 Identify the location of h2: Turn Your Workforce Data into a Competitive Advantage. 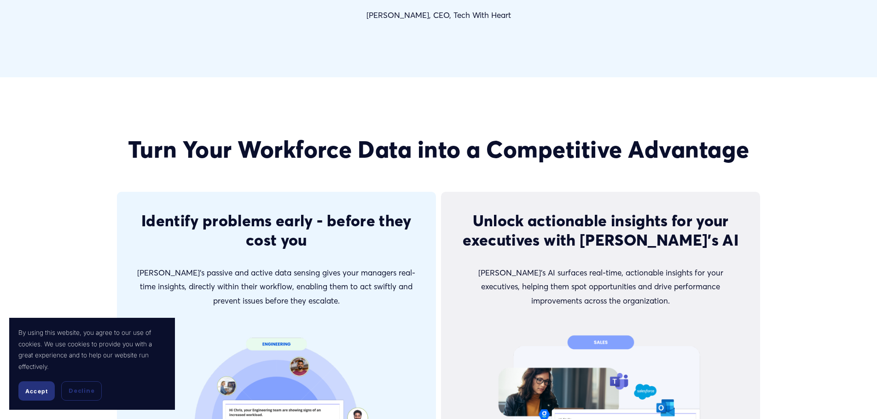
(439, 149).